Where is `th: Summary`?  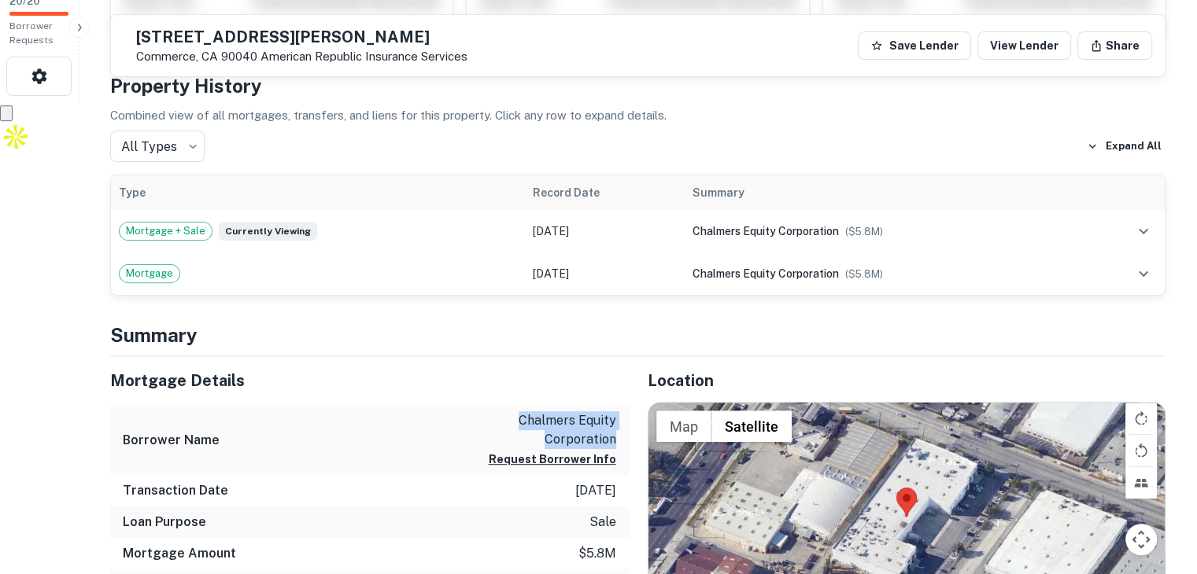 th: Summary is located at coordinates (883, 193).